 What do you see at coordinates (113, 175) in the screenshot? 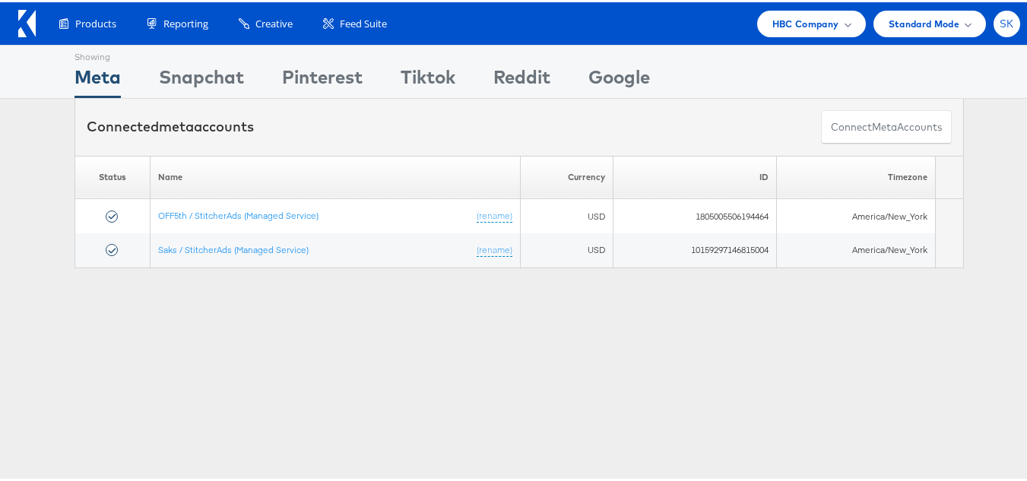
I see `th: Status` at bounding box center [113, 175].